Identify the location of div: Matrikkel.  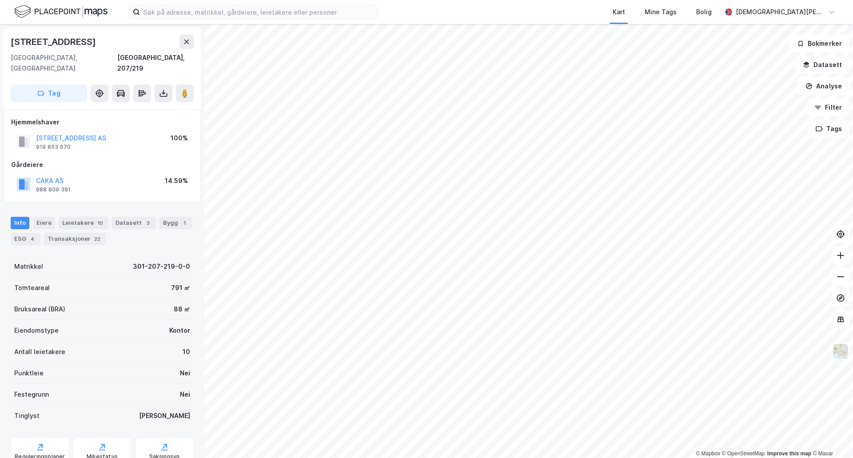
(28, 267).